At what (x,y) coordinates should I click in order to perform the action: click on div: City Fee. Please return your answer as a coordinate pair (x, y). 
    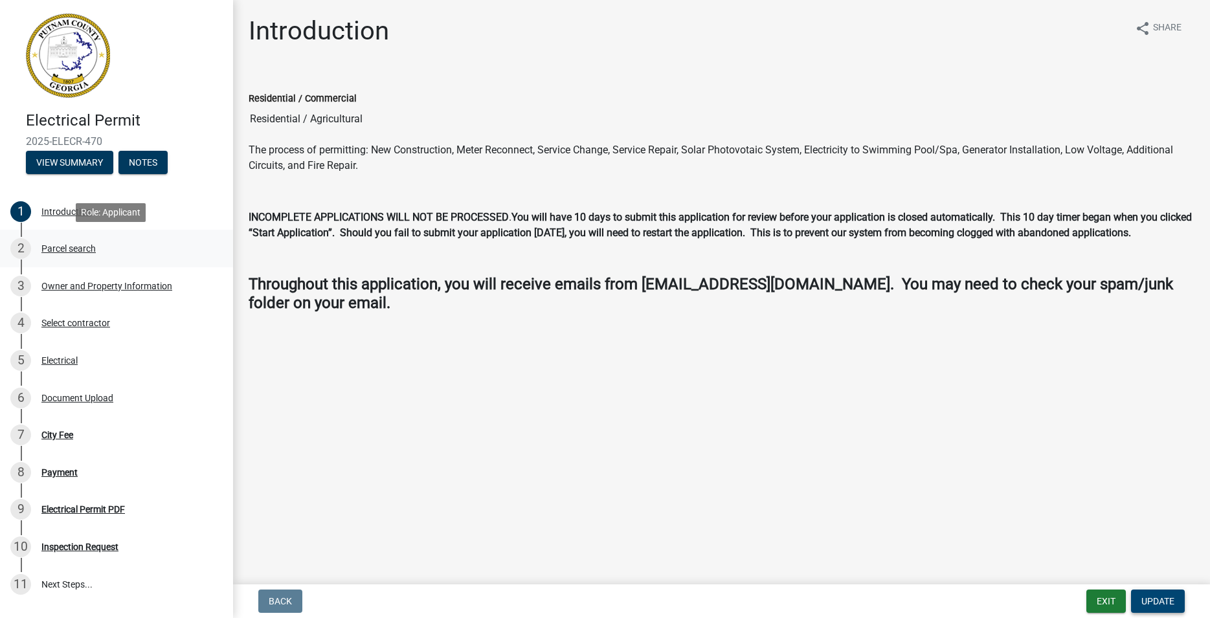
    Looking at the image, I should click on (57, 435).